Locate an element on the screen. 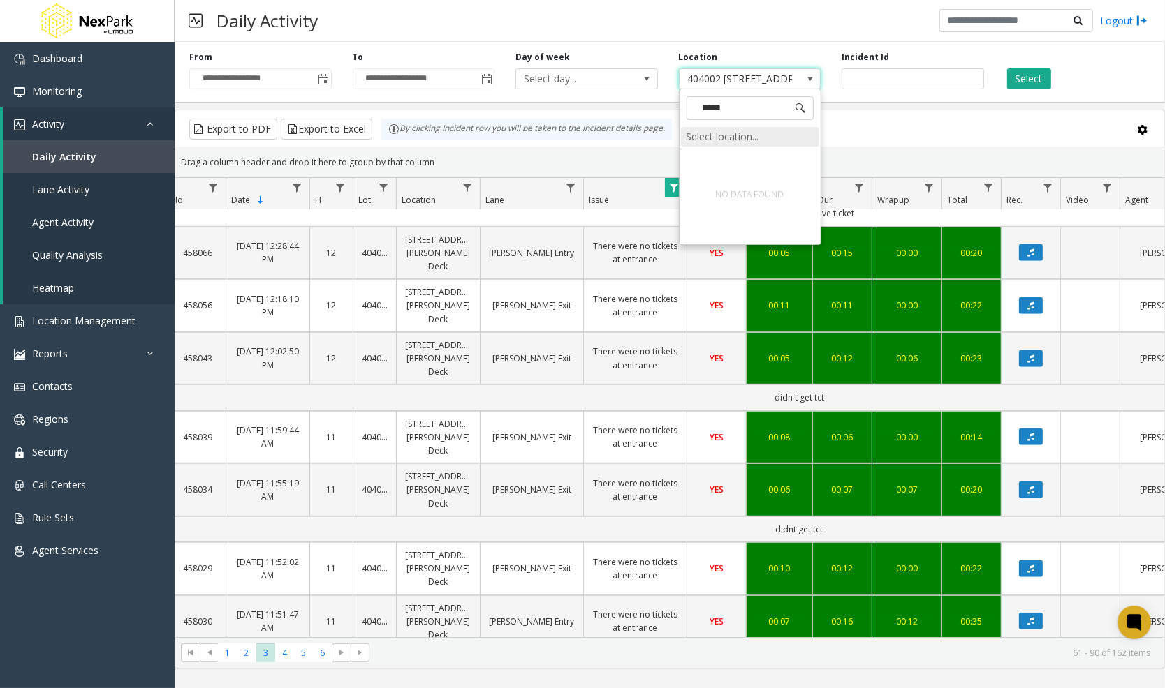 This screenshot has height=688, width=1165. span: Agent Activity is located at coordinates (63, 222).